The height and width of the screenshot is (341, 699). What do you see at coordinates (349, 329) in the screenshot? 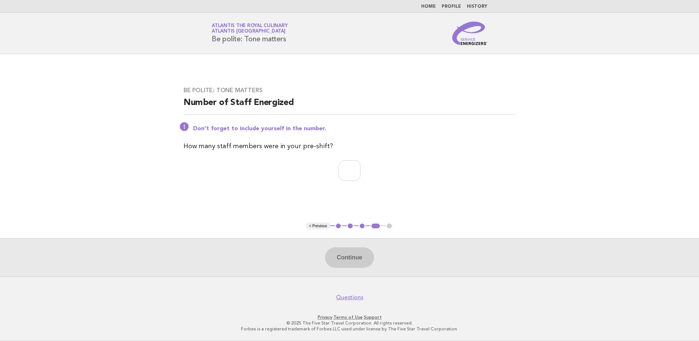
I see `p: Forbes is a registered trademark of Forbes LLC used under license by The Five Star Travel Corpora...` at bounding box center [349, 329].